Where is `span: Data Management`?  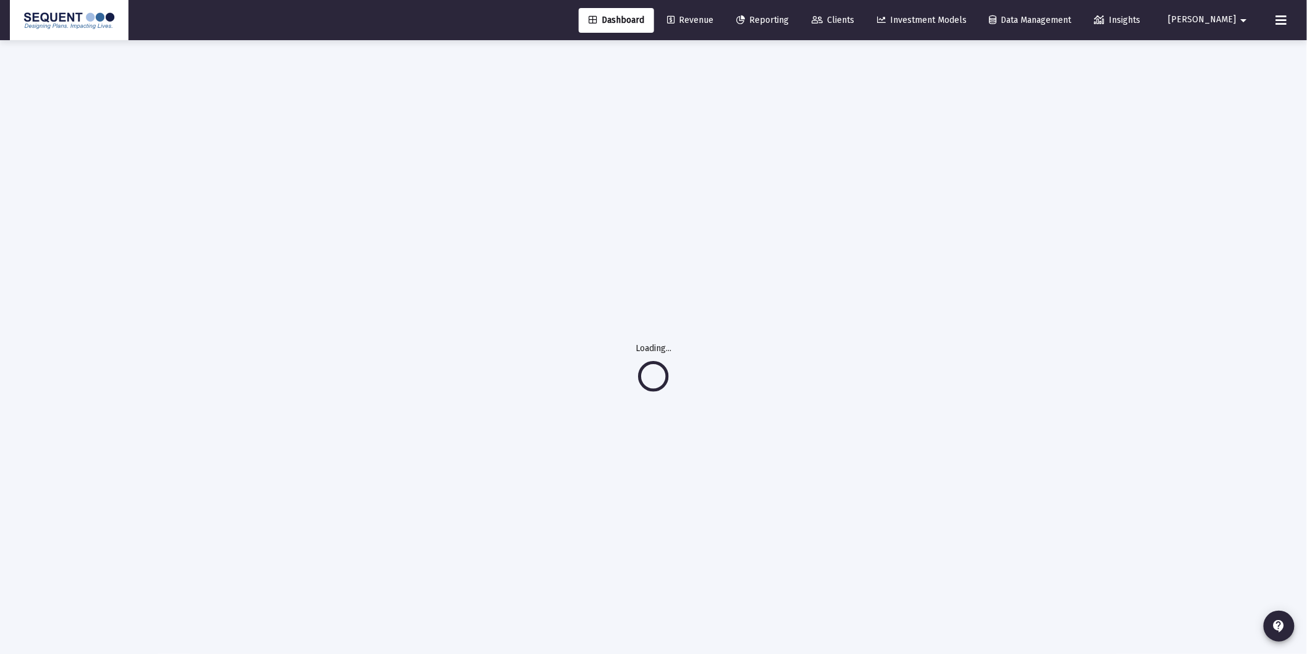 span: Data Management is located at coordinates (1030, 20).